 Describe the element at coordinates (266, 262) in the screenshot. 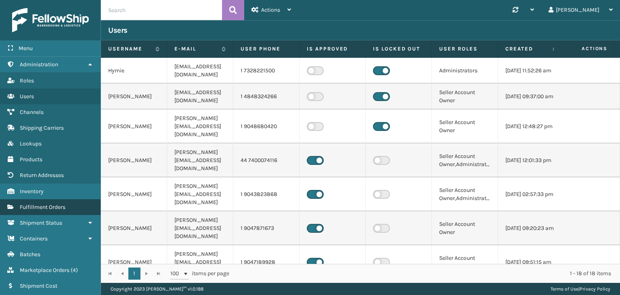

I see `td: 1 9047189928` at that location.